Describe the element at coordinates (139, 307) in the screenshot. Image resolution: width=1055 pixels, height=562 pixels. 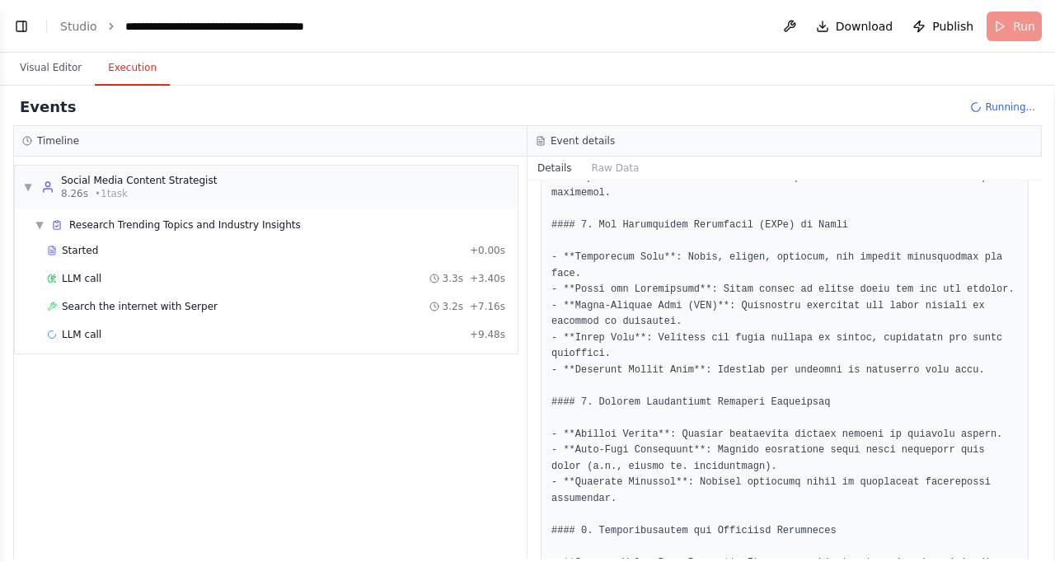
I see `span: Search the internet with Serper` at that location.